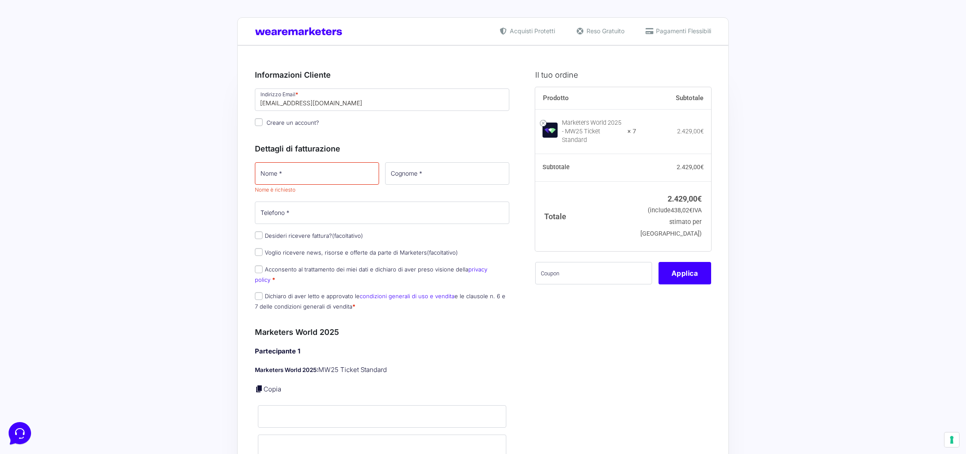 The height and width of the screenshot is (454, 966). I want to click on span: Inizia una conversazione, so click(91, 81).